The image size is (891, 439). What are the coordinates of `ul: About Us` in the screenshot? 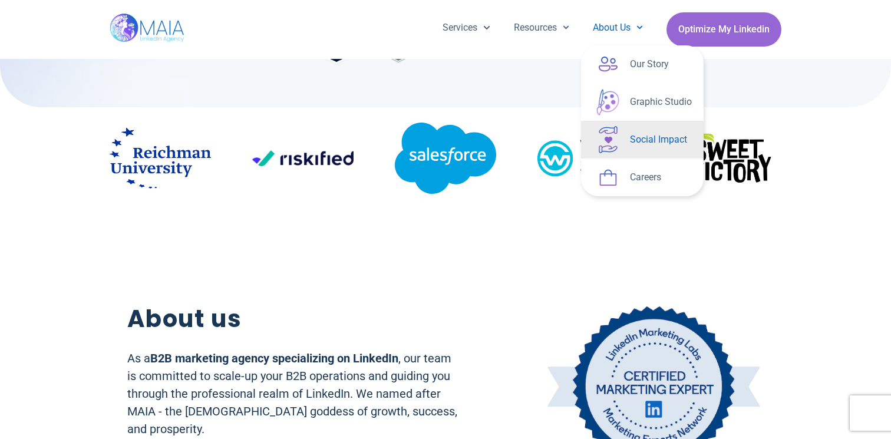 It's located at (642, 121).